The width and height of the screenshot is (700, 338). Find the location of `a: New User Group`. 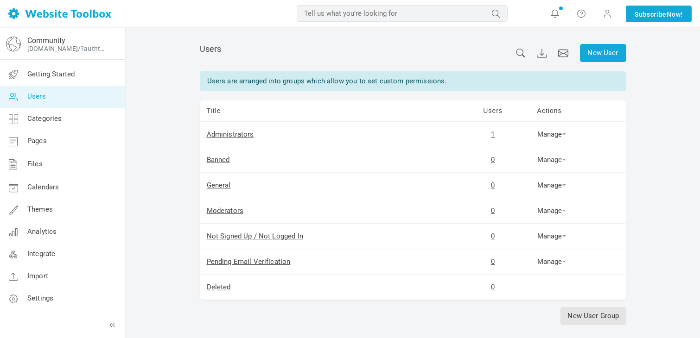

a: New User Group is located at coordinates (593, 316).